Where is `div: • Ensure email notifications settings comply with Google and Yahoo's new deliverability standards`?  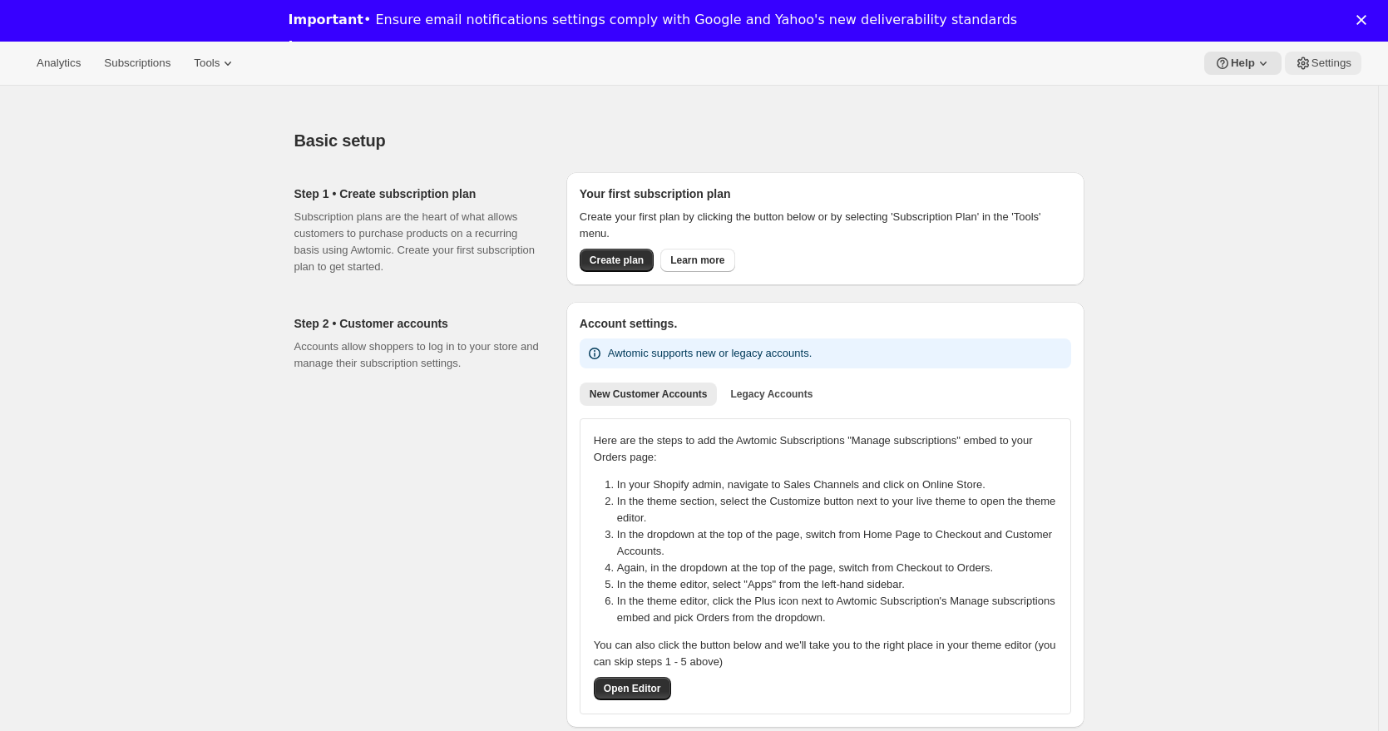 div: • Ensure email notifications settings comply with Google and Yahoo's new deliverability standards is located at coordinates (653, 20).